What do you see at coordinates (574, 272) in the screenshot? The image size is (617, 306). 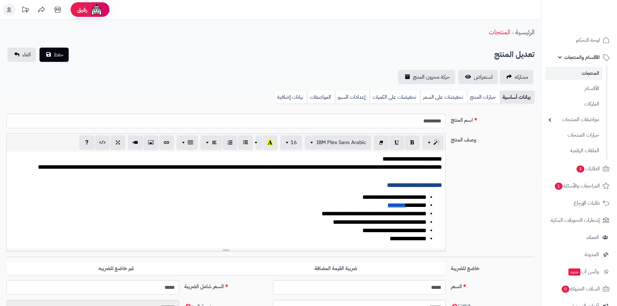 I see `span: جديد` at bounding box center [574, 272].